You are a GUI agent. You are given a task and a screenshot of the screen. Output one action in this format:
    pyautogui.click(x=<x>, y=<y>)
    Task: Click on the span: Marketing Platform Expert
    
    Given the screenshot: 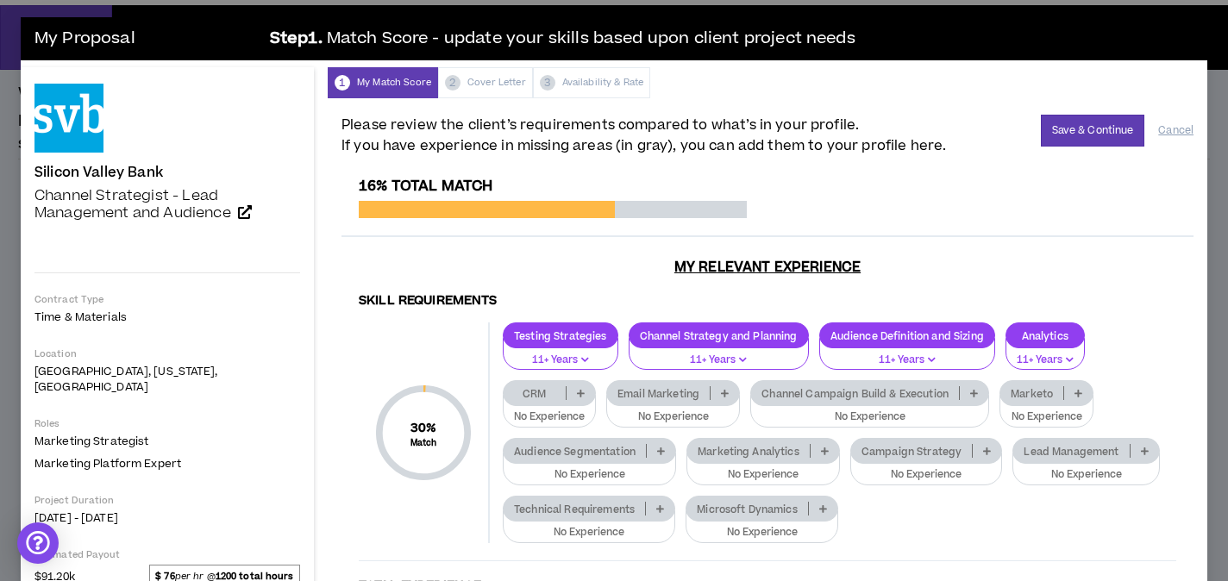 What is the action you would take?
    pyautogui.click(x=108, y=464)
    